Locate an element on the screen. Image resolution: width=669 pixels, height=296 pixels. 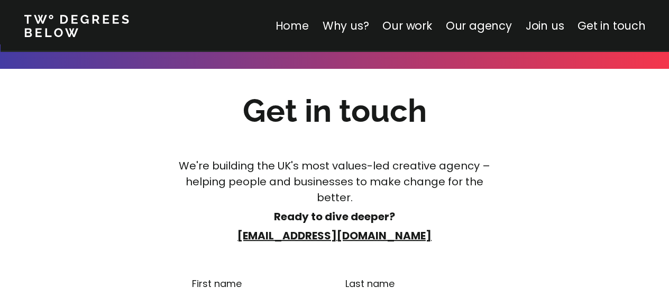
p: Last name is located at coordinates (370, 283).